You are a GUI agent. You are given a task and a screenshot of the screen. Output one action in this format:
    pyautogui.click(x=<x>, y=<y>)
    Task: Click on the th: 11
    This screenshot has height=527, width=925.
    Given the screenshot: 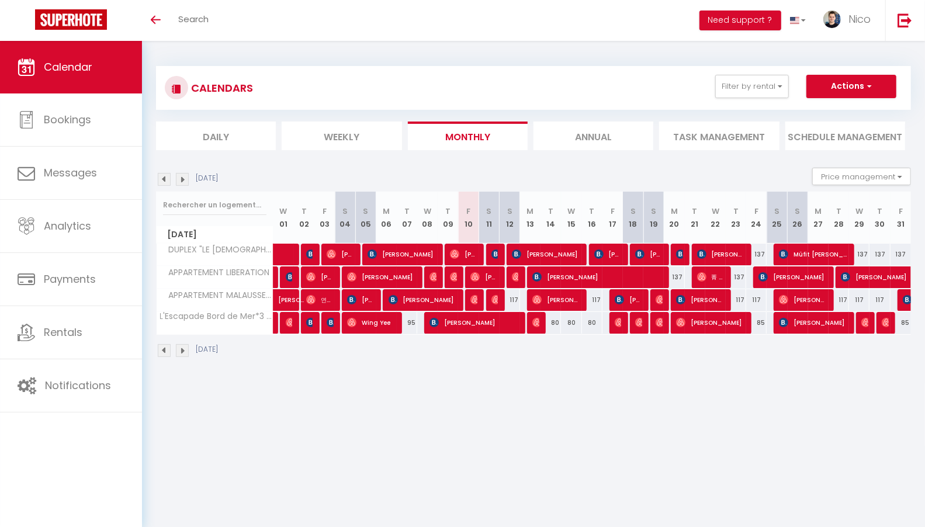 What is the action you would take?
    pyautogui.click(x=489, y=217)
    